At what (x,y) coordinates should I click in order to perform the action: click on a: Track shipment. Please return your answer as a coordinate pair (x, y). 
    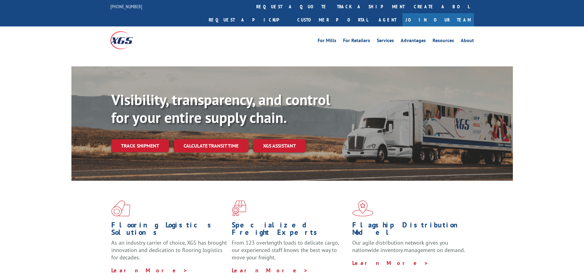
    Looking at the image, I should click on (140, 145).